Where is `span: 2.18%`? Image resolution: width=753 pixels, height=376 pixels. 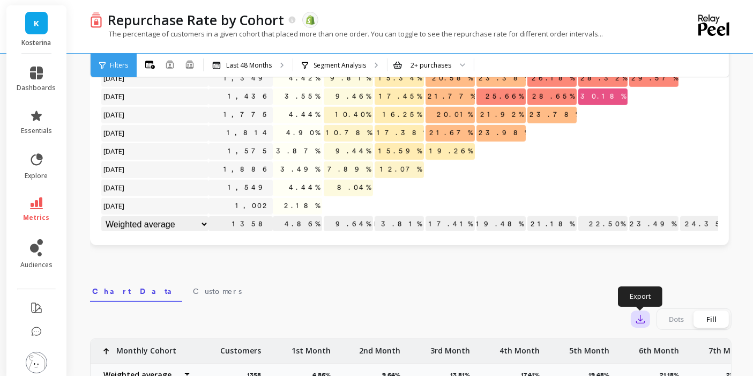 span: 2.18% is located at coordinates (302, 206).